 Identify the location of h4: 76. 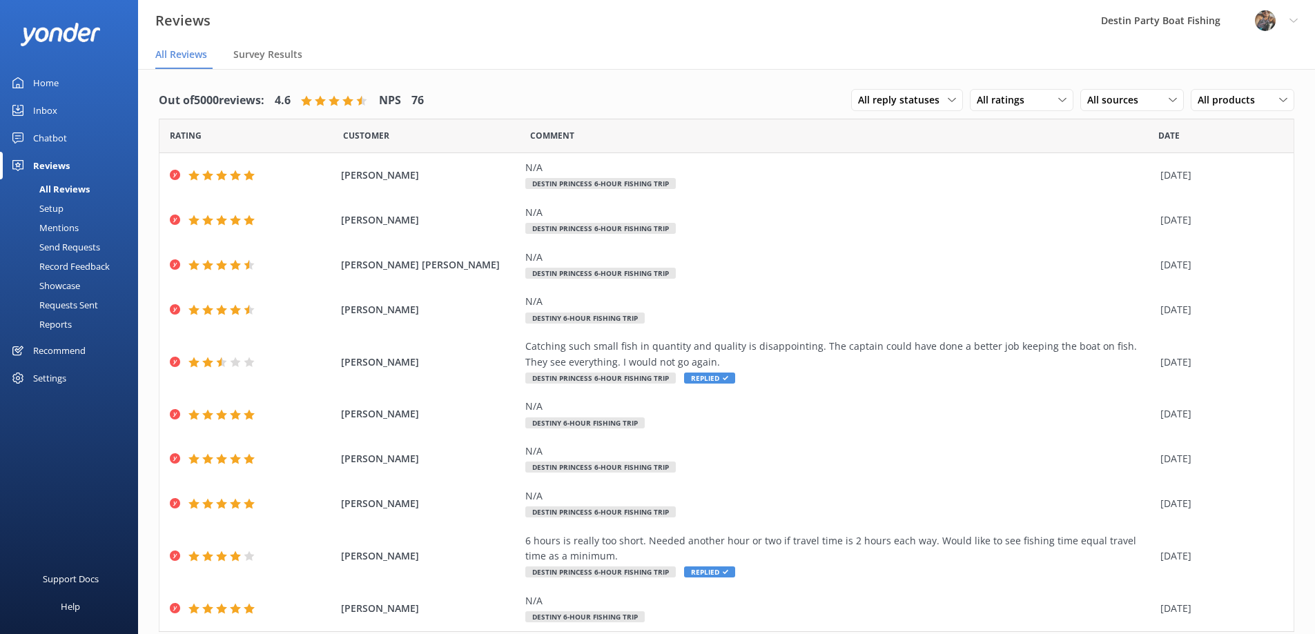
(418, 101).